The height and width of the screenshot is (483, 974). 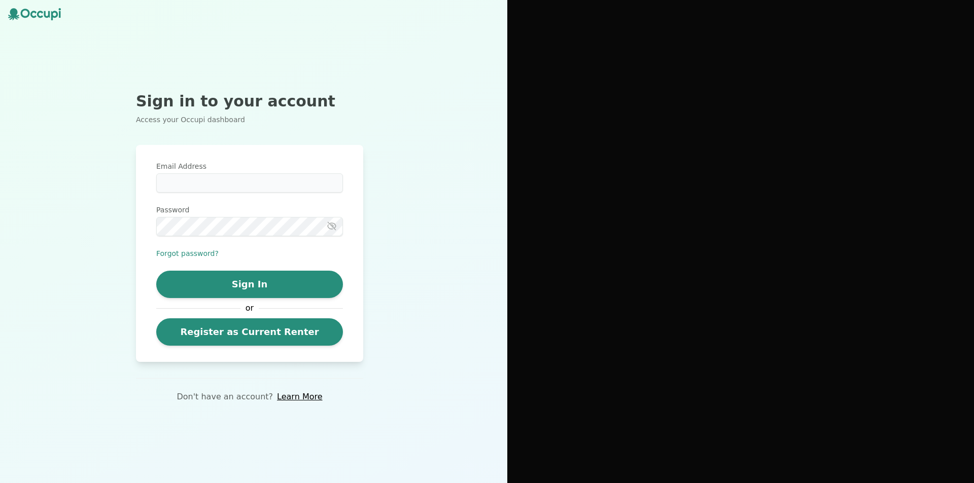 What do you see at coordinates (250, 101) in the screenshot?
I see `h2: Sign in to your account` at bounding box center [250, 101].